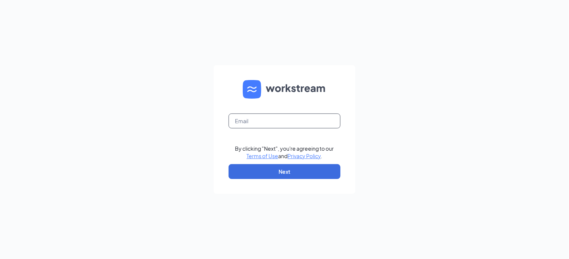 Image resolution: width=569 pixels, height=259 pixels. What do you see at coordinates (262, 156) in the screenshot?
I see `a: Terms of Use` at bounding box center [262, 156].